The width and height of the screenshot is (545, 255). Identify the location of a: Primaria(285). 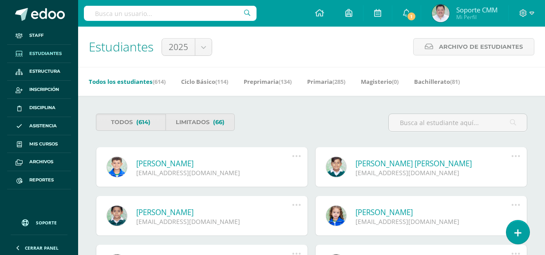
(326, 82).